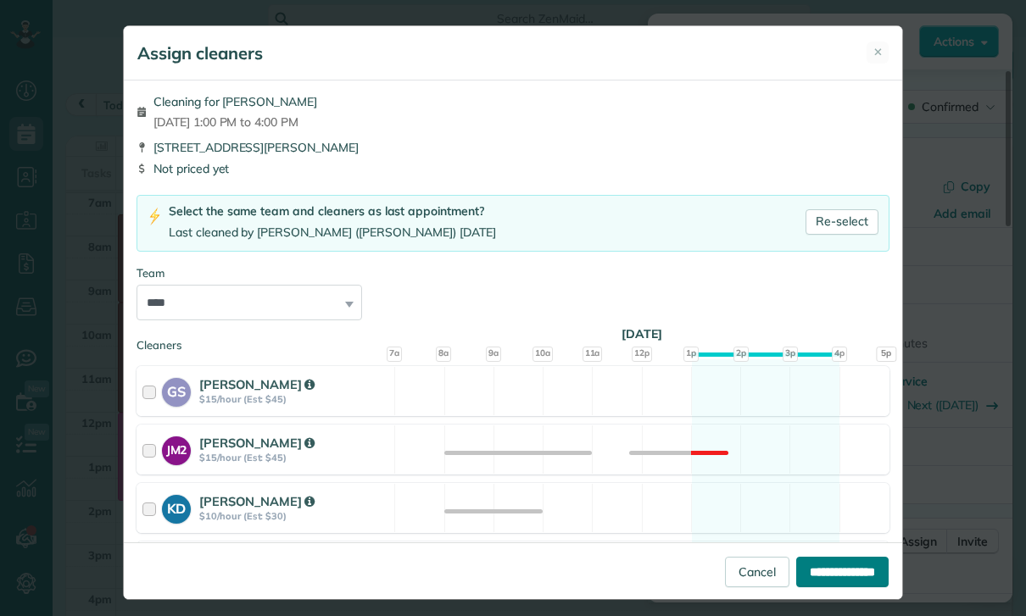 This screenshot has width=1026, height=616. I want to click on strong: KD, so click(176, 507).